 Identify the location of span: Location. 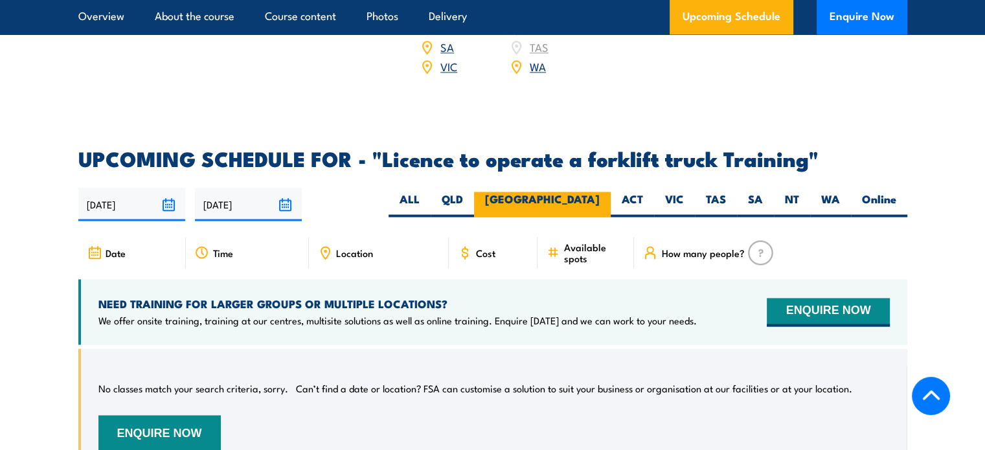
(354, 253).